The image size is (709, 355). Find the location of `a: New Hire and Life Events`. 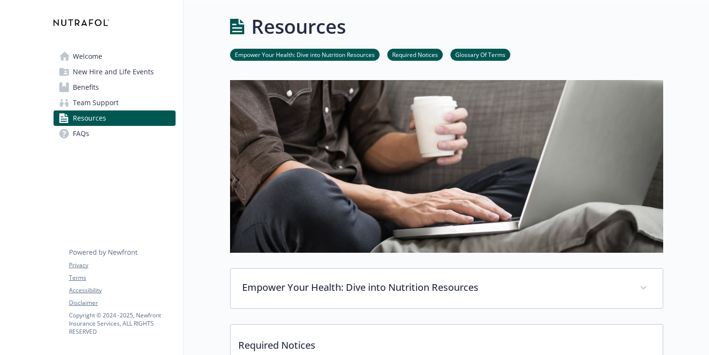

a: New Hire and Life Events is located at coordinates (114, 72).